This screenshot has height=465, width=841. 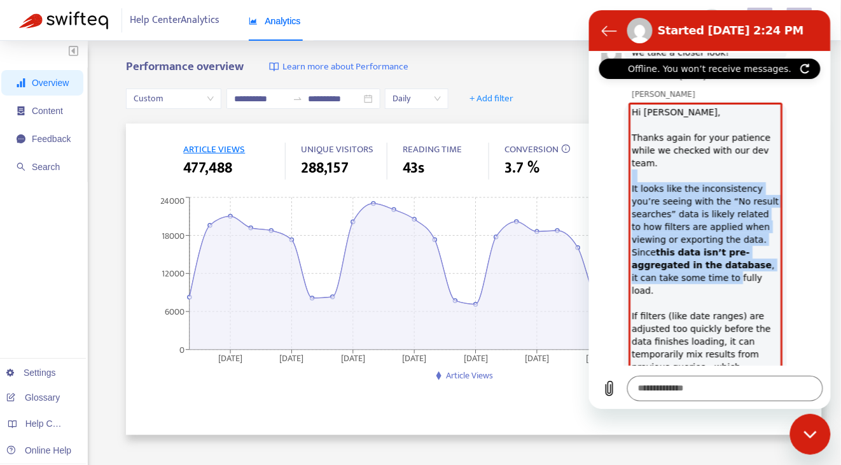 What do you see at coordinates (174, 99) in the screenshot?
I see `span: Custom` at bounding box center [174, 99].